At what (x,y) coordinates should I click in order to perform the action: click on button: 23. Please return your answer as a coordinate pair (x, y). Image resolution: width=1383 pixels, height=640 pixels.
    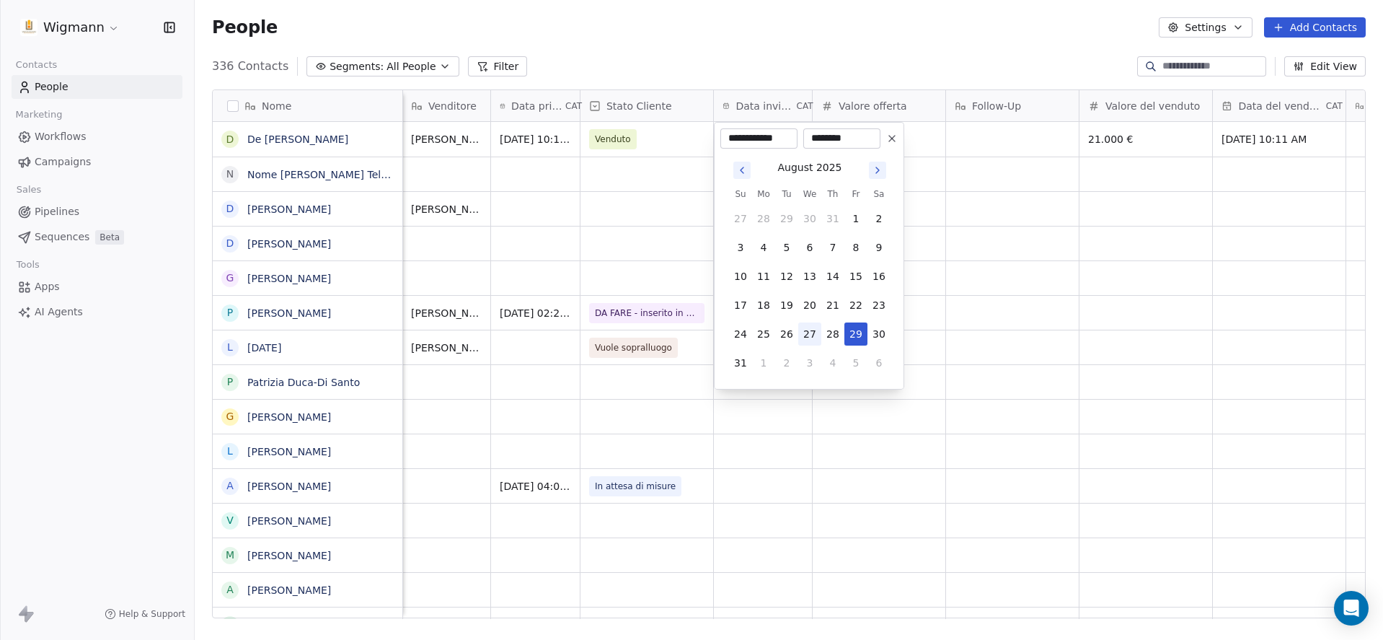
    Looking at the image, I should click on (879, 305).